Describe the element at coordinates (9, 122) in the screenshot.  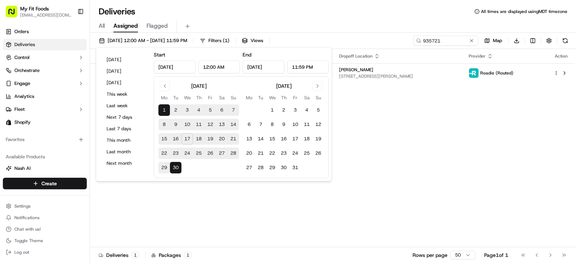
I see `img: Shopify logo` at that location.